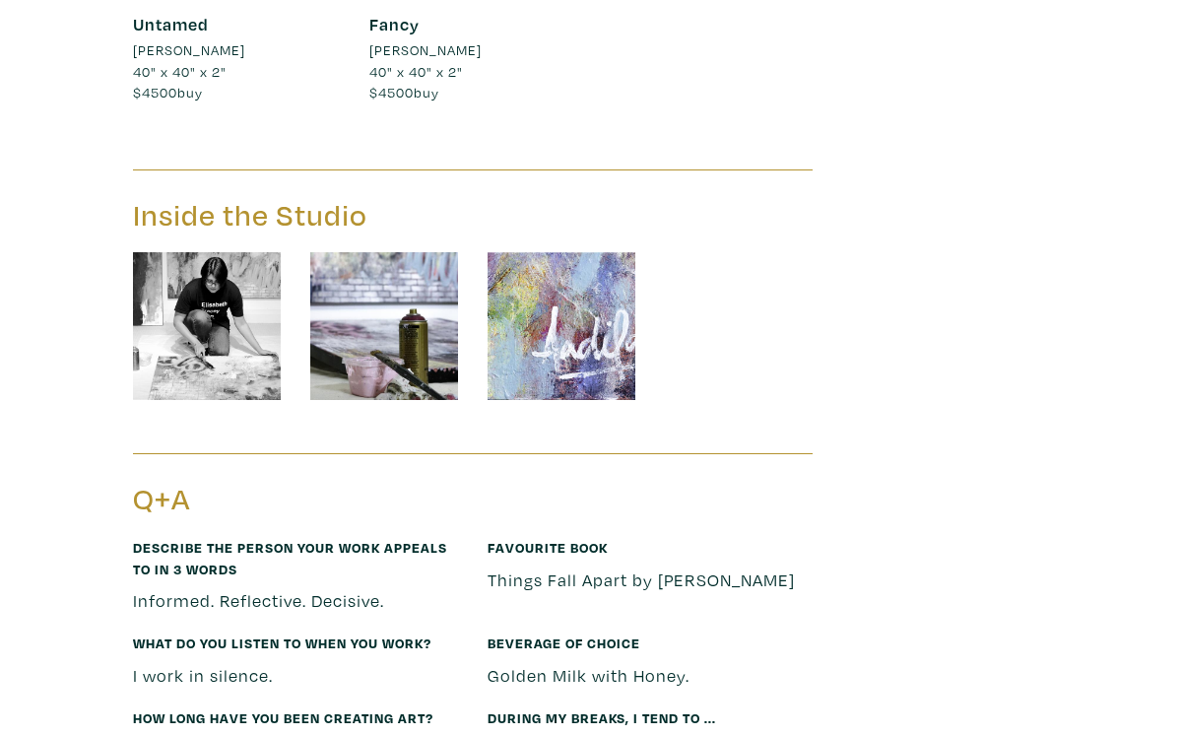 Image resolution: width=1181 pixels, height=736 pixels. Describe the element at coordinates (650, 675) in the screenshot. I see `p: Golden Milk with Honey.` at that location.